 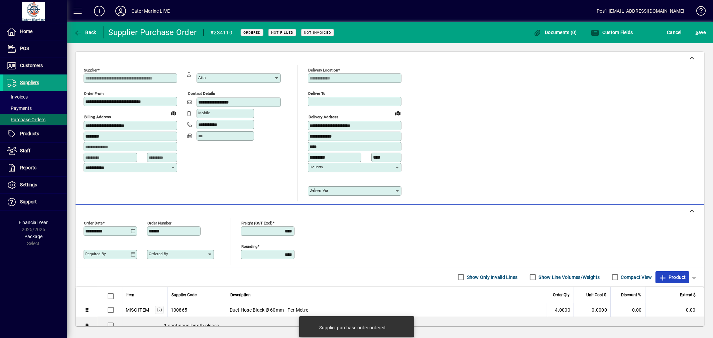 What do you see at coordinates (99, 11) in the screenshot?
I see `button: Add` at bounding box center [99, 11].